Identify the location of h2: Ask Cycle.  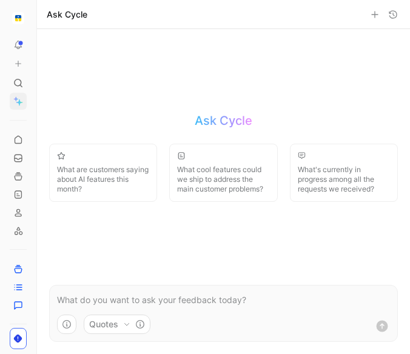
(223, 121).